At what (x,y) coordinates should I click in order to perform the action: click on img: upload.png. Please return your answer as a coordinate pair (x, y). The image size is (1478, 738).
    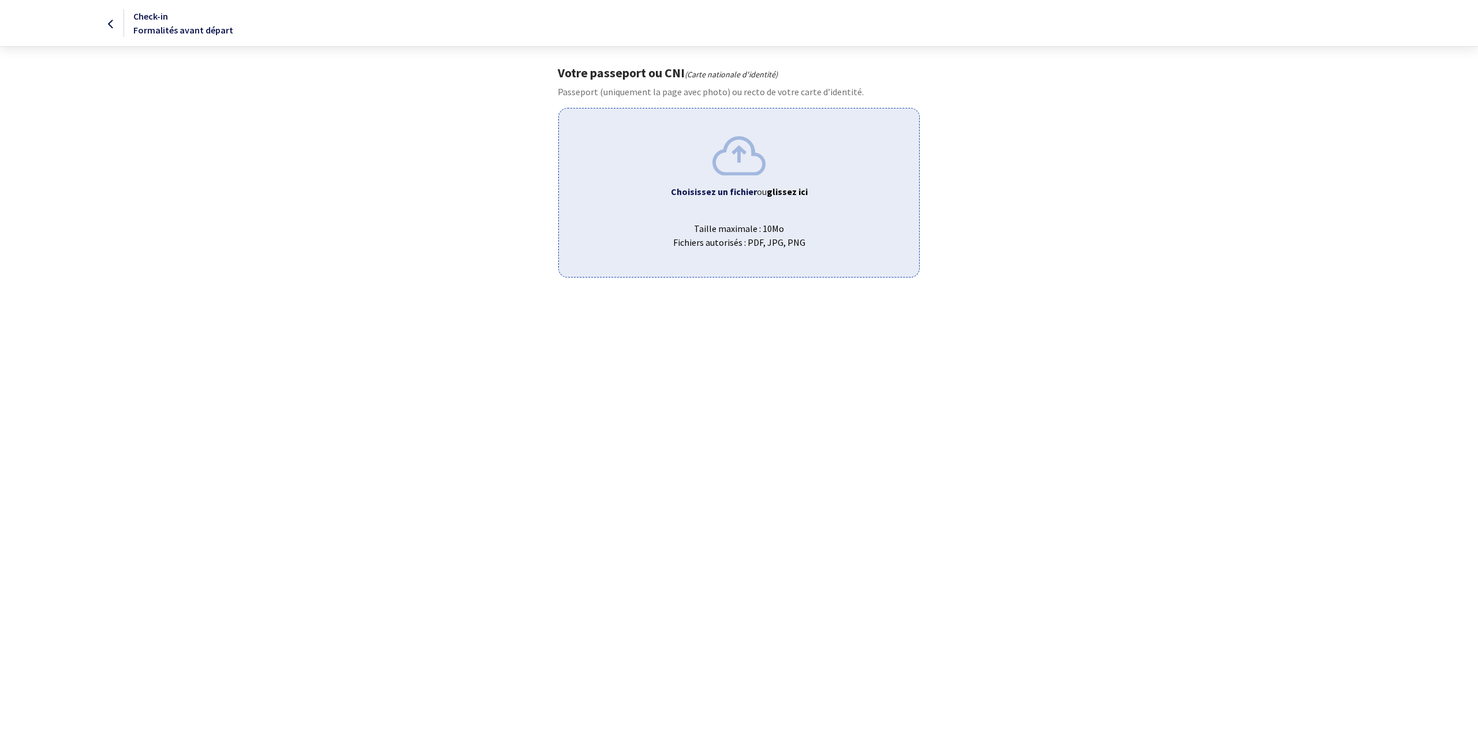
    Looking at the image, I should click on (739, 155).